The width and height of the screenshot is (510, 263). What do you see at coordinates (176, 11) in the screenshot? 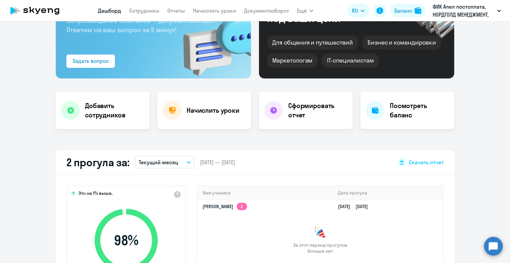
I see `a: Отчеты` at bounding box center [176, 11].